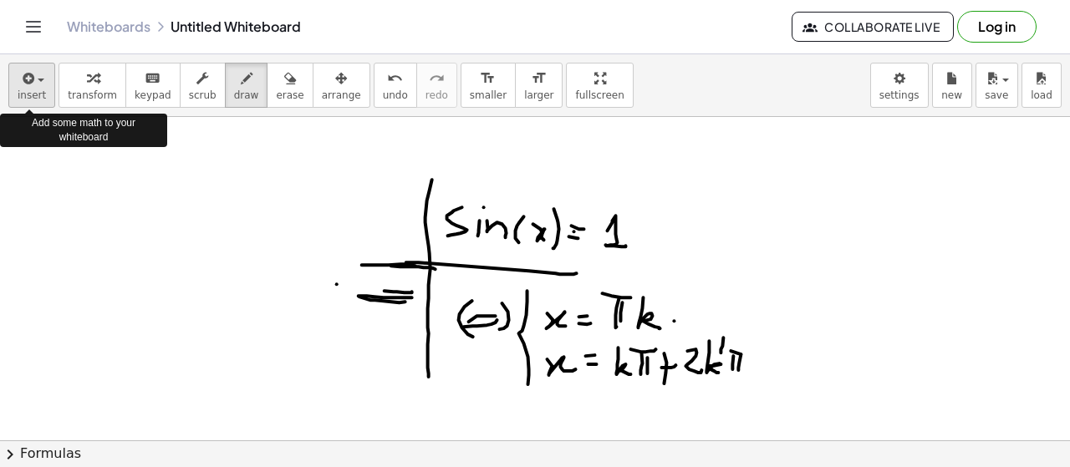 The image size is (1070, 467). What do you see at coordinates (92, 95) in the screenshot?
I see `span: transform` at bounding box center [92, 95].